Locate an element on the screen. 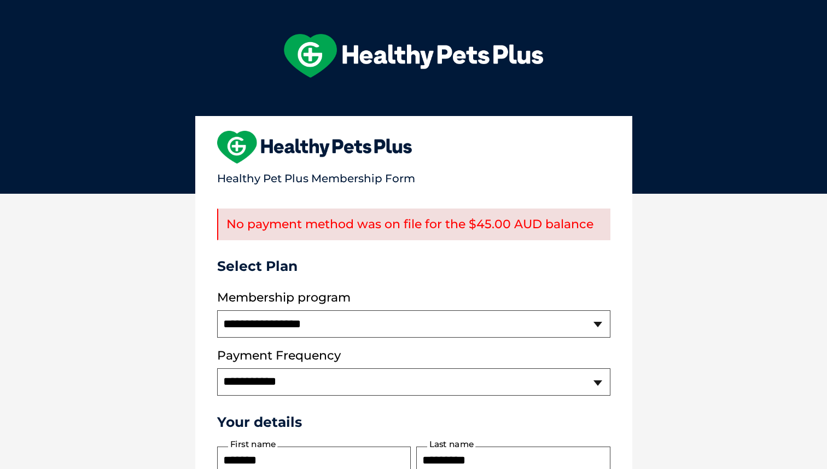 The width and height of the screenshot is (827, 469). p: Healthy Pet Plus Membership Form is located at coordinates (413, 176).